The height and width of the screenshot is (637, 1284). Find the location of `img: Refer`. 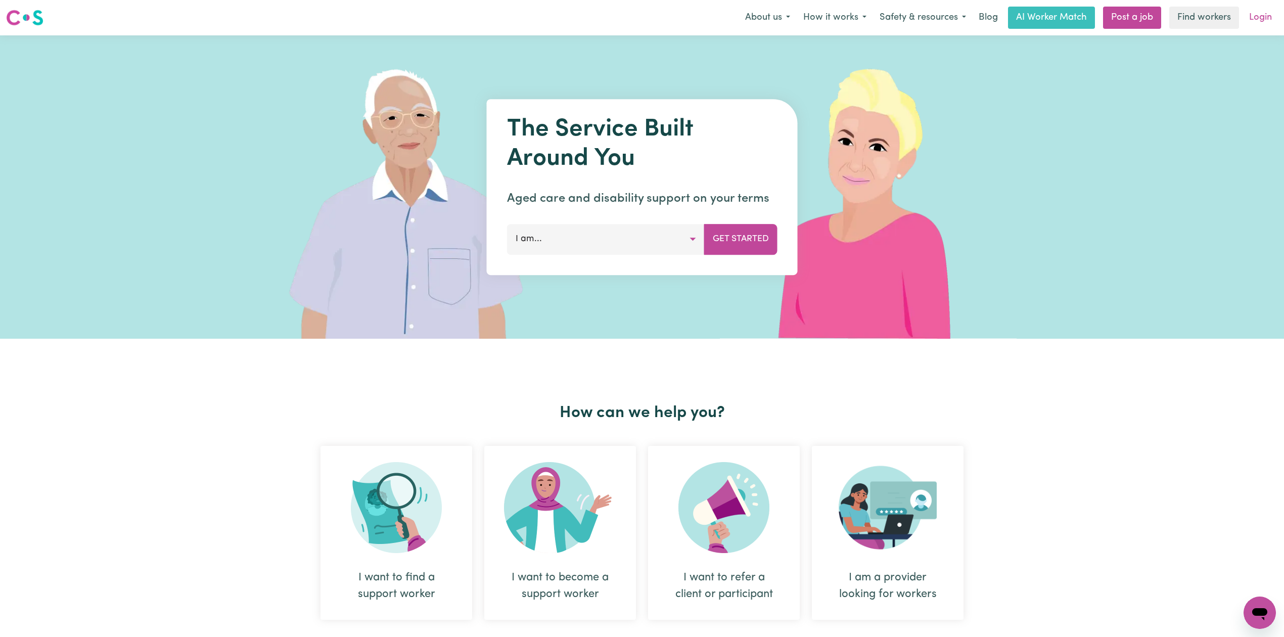

img: Refer is located at coordinates (724, 508).